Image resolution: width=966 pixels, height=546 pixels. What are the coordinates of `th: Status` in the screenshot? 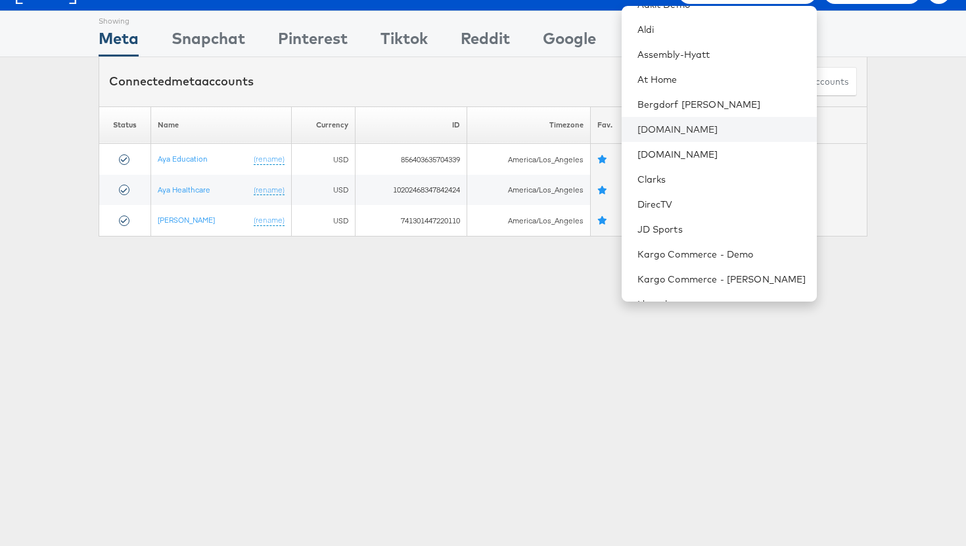 It's located at (125, 125).